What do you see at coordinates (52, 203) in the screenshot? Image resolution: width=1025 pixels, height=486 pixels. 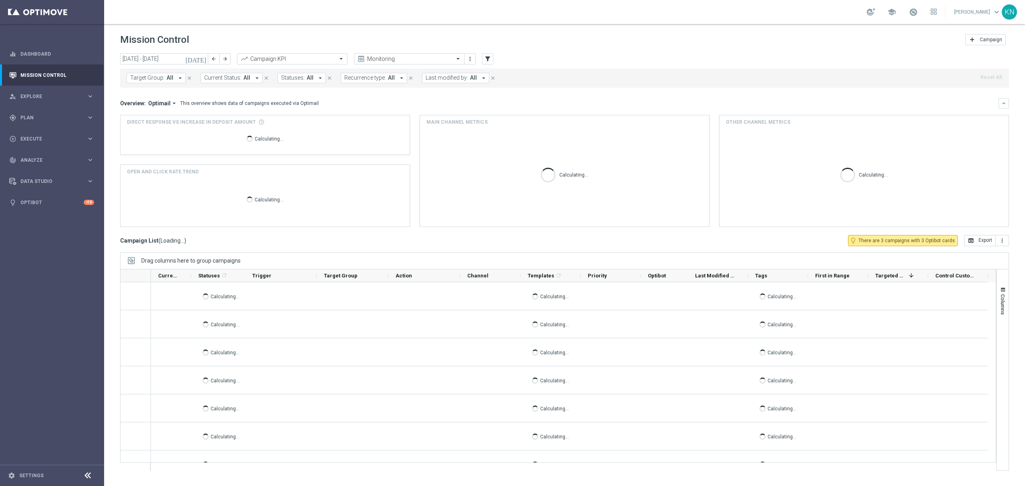 I see `button: lightbulb Optibot +10` at bounding box center [52, 203].